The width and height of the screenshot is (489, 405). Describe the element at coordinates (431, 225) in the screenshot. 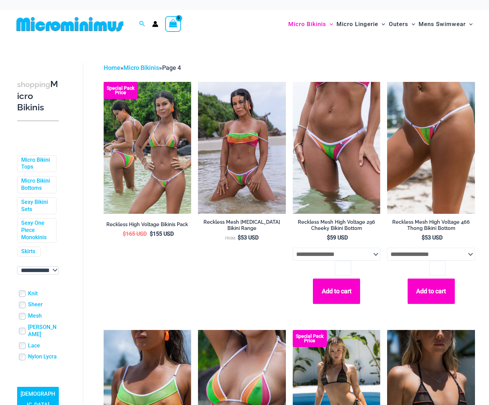

I see `h2: Reckless Mesh High Voltage 466 Thong Bikini Bottom` at that location.